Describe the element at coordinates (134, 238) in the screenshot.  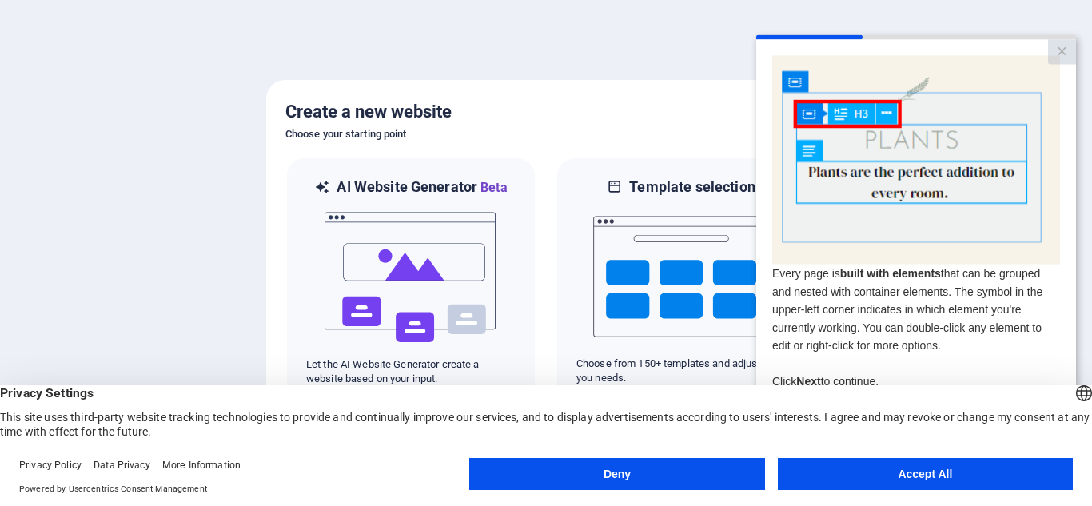
I see `strong: built with elements` at that location.